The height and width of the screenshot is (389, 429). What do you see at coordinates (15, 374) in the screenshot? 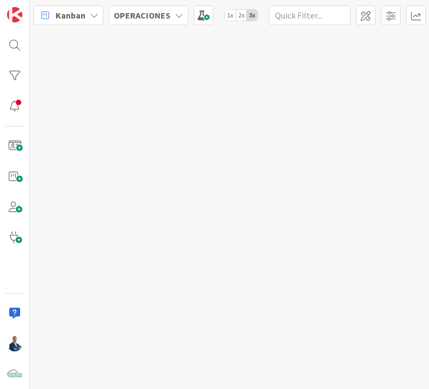
I see `img: avatar` at bounding box center [15, 374].